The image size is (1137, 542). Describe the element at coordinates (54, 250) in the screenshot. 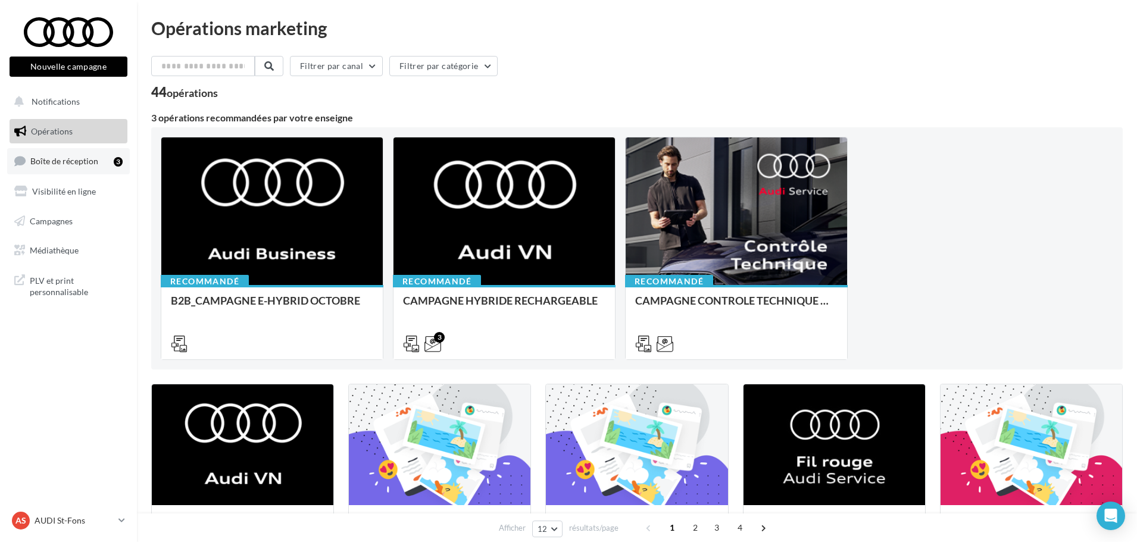

I see `span: Médiathèque` at that location.